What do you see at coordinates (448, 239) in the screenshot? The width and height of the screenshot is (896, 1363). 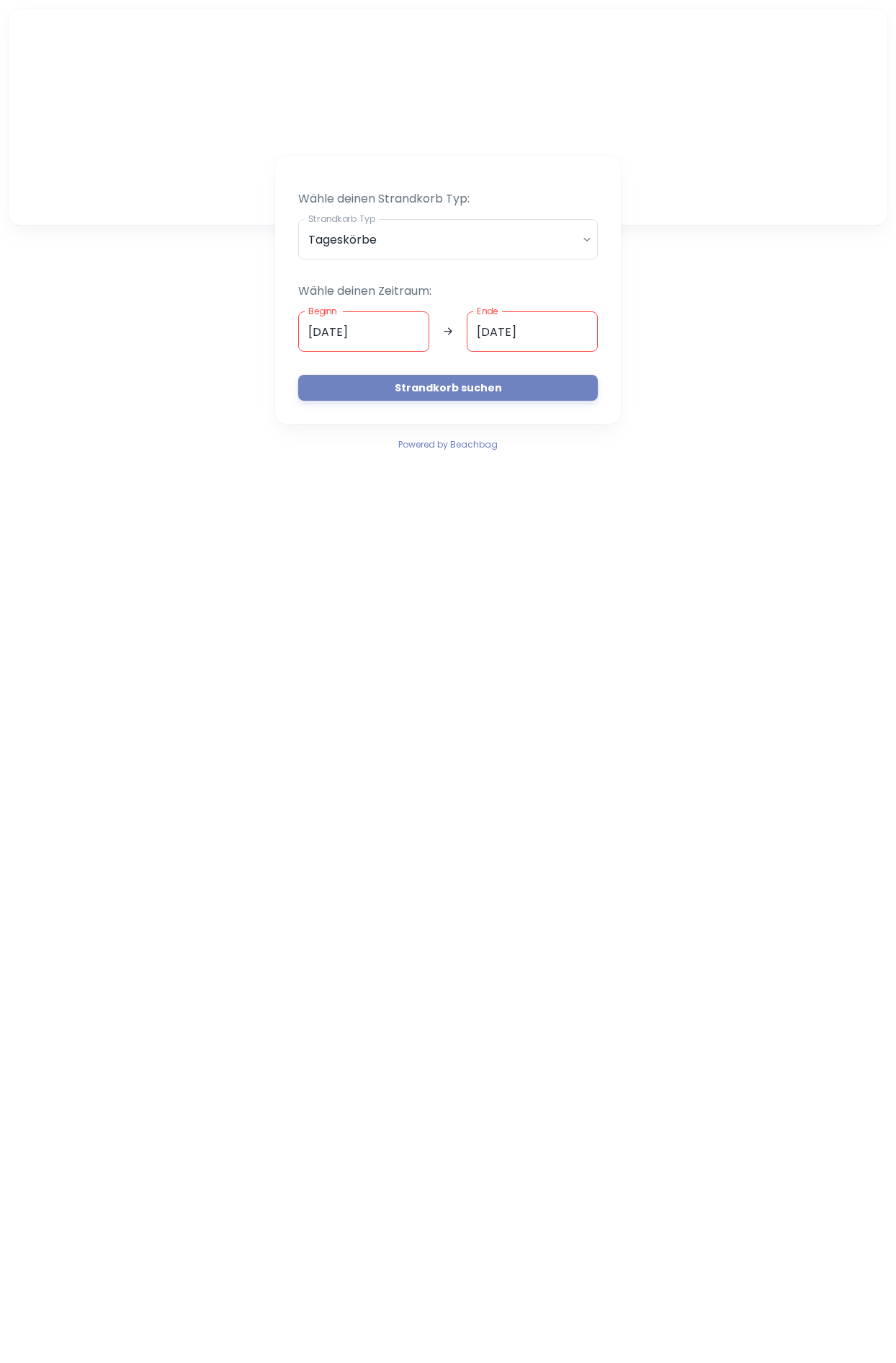 I see `div: Tageskörbe` at bounding box center [448, 239].